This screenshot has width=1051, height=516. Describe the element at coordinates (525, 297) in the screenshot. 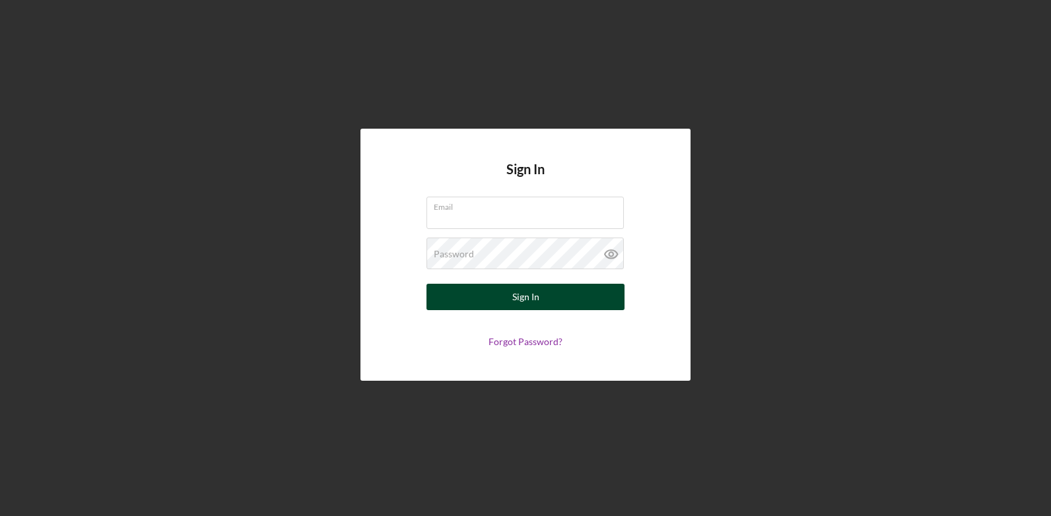

I see `button: Sign In` at that location.